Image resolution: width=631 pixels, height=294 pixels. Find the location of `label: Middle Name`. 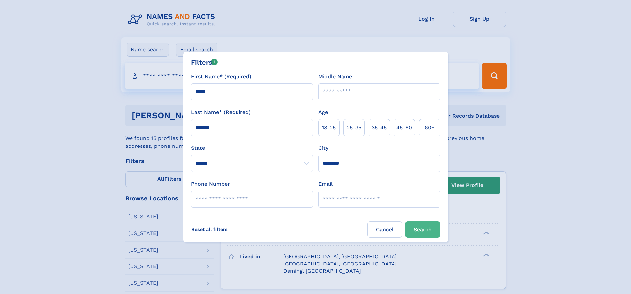

label: Middle Name is located at coordinates (335, 76).